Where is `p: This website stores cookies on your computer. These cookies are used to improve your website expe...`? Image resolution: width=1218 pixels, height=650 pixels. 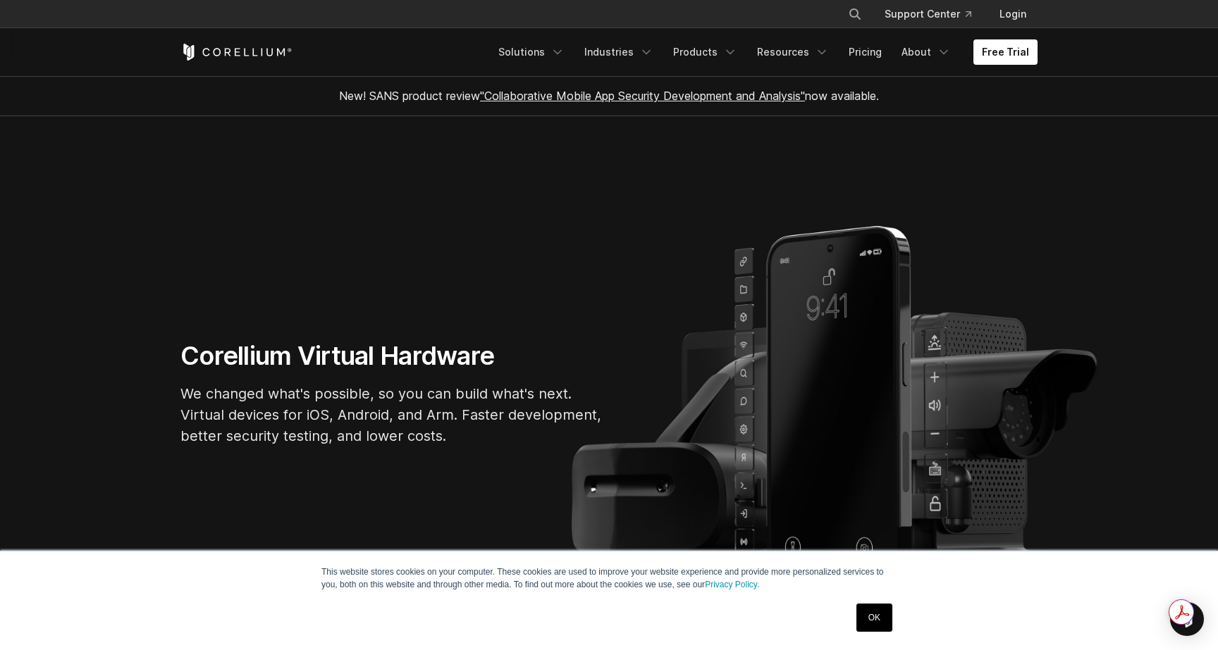
p: This website stores cookies on your computer. These cookies are used to improve your website expe... is located at coordinates (609, 579).